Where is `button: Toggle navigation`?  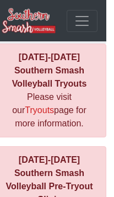
button: Toggle navigation is located at coordinates (82, 21).